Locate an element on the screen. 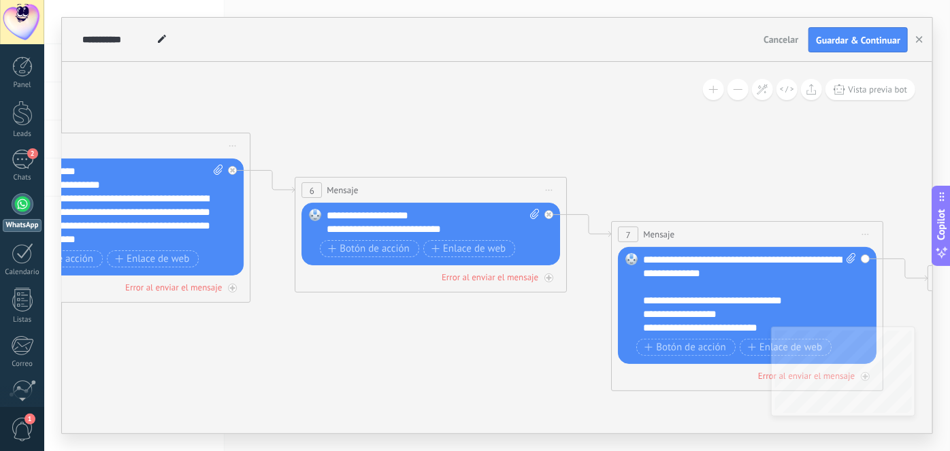 This screenshot has height=451, width=950. span: 2 is located at coordinates (33, 154).